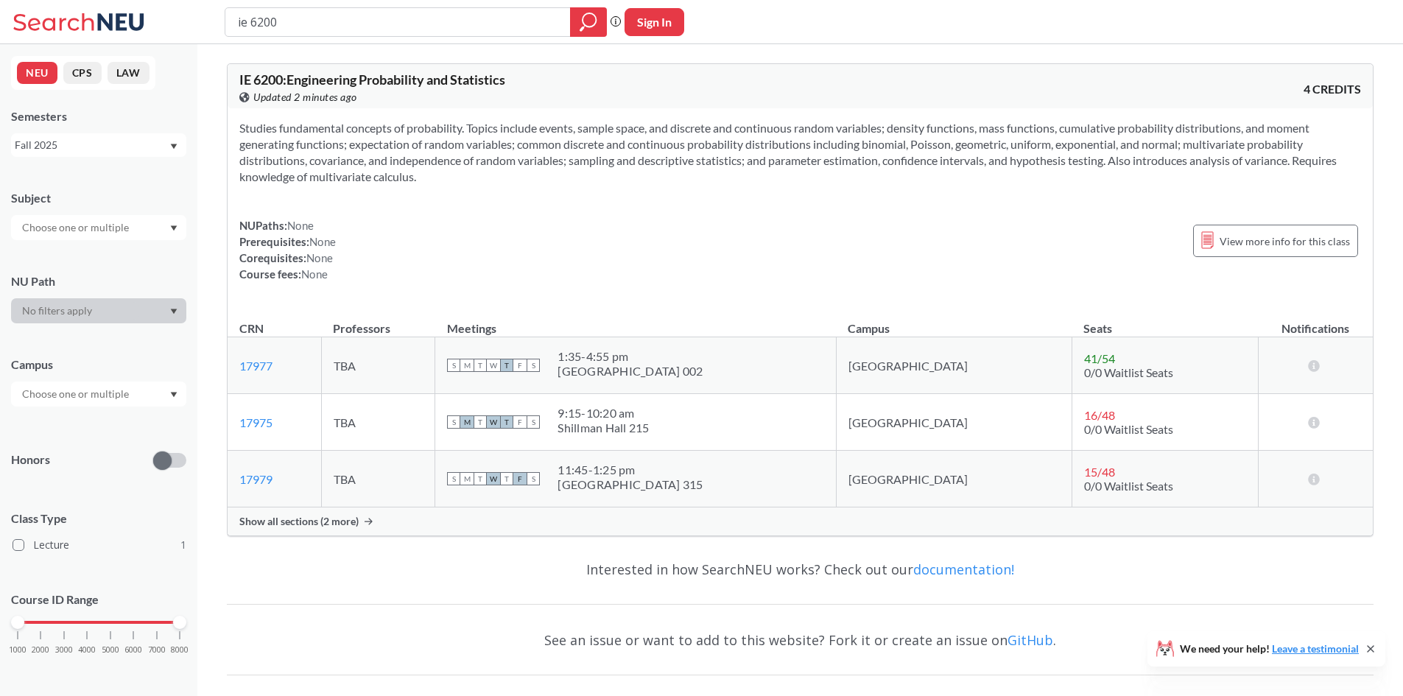 This screenshot has height=696, width=1403. Describe the element at coordinates (256, 479) in the screenshot. I see `a: 17979` at that location.